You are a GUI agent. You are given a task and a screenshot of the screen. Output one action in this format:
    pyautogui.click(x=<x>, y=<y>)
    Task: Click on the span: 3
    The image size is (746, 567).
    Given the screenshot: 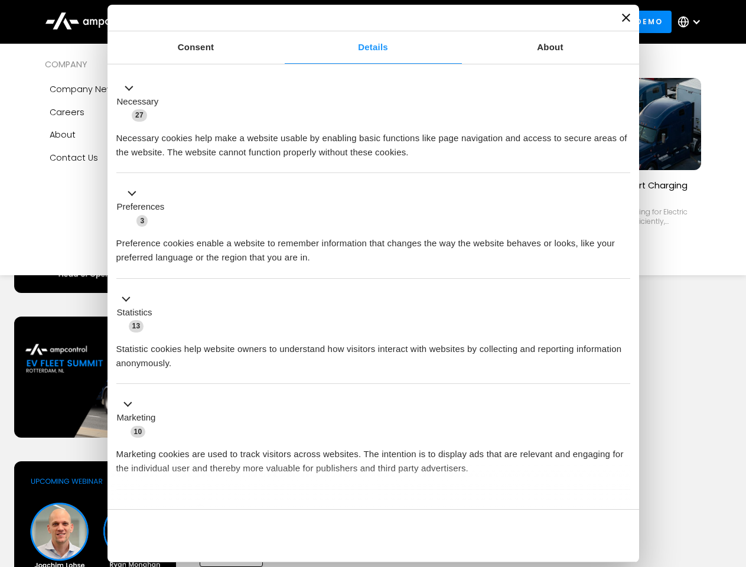 What is the action you would take?
    pyautogui.click(x=142, y=221)
    